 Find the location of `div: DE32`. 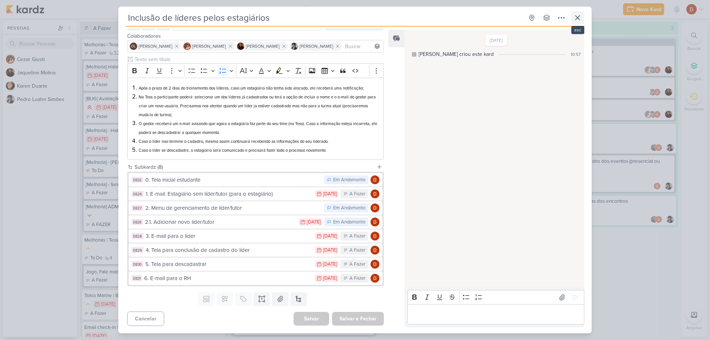

div: DE32 is located at coordinates (137, 180).